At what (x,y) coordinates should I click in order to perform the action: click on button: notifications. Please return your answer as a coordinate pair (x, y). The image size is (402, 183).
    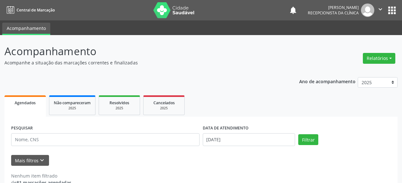
    Looking at the image, I should click on (293, 10).